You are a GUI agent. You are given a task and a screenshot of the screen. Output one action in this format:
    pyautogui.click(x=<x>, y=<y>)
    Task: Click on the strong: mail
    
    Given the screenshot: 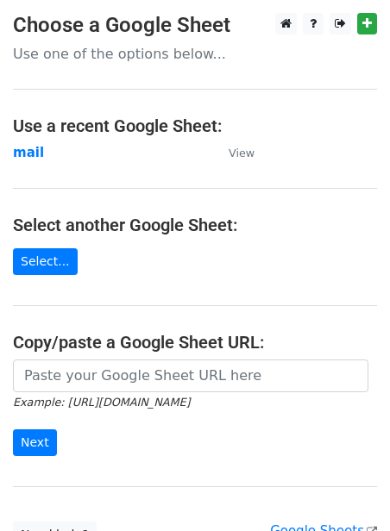 What is the action you would take?
    pyautogui.click(x=28, y=153)
    